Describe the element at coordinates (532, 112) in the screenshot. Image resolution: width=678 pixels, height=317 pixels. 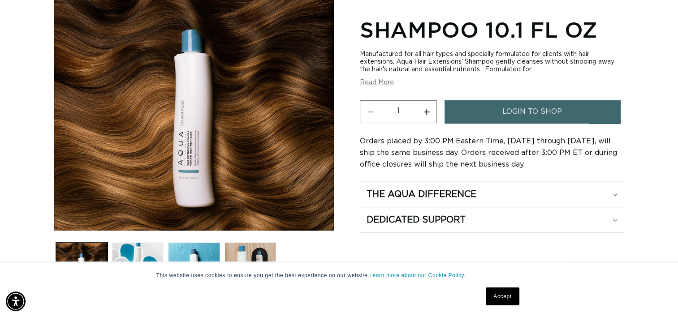
I see `span: login to shop` at that location.